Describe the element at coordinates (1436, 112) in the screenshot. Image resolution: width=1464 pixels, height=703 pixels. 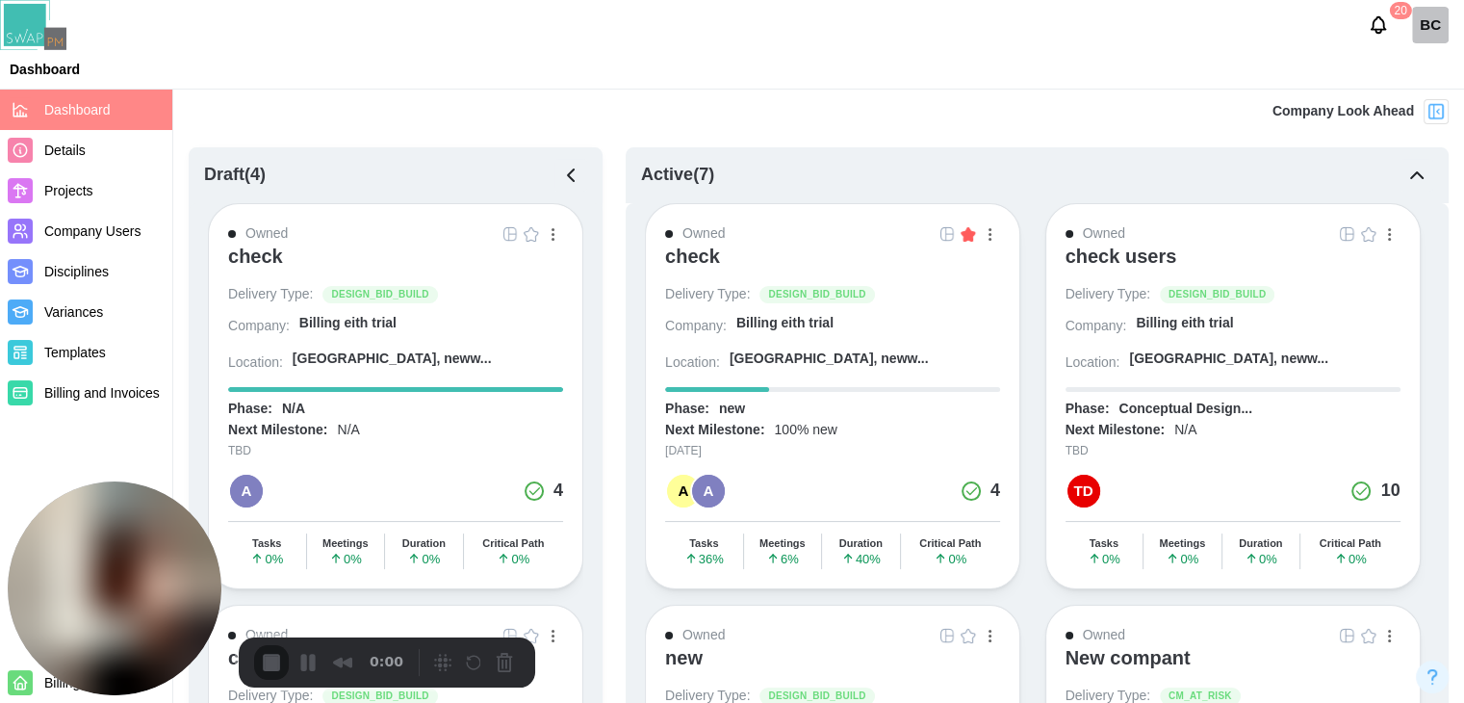
I see `img: Project Look Ahead Button` at that location.